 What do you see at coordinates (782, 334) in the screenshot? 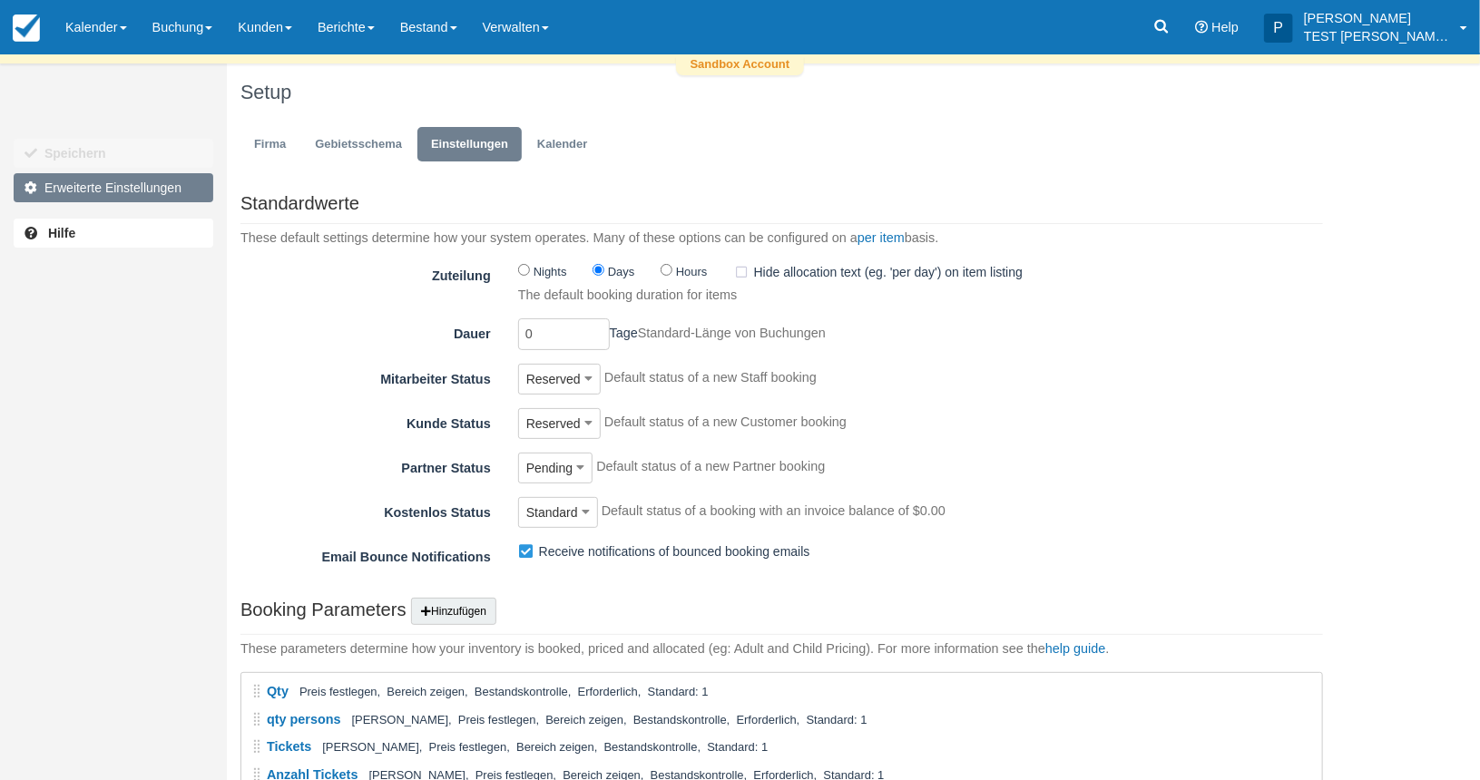
I see `div: Tage` at bounding box center [782, 334].